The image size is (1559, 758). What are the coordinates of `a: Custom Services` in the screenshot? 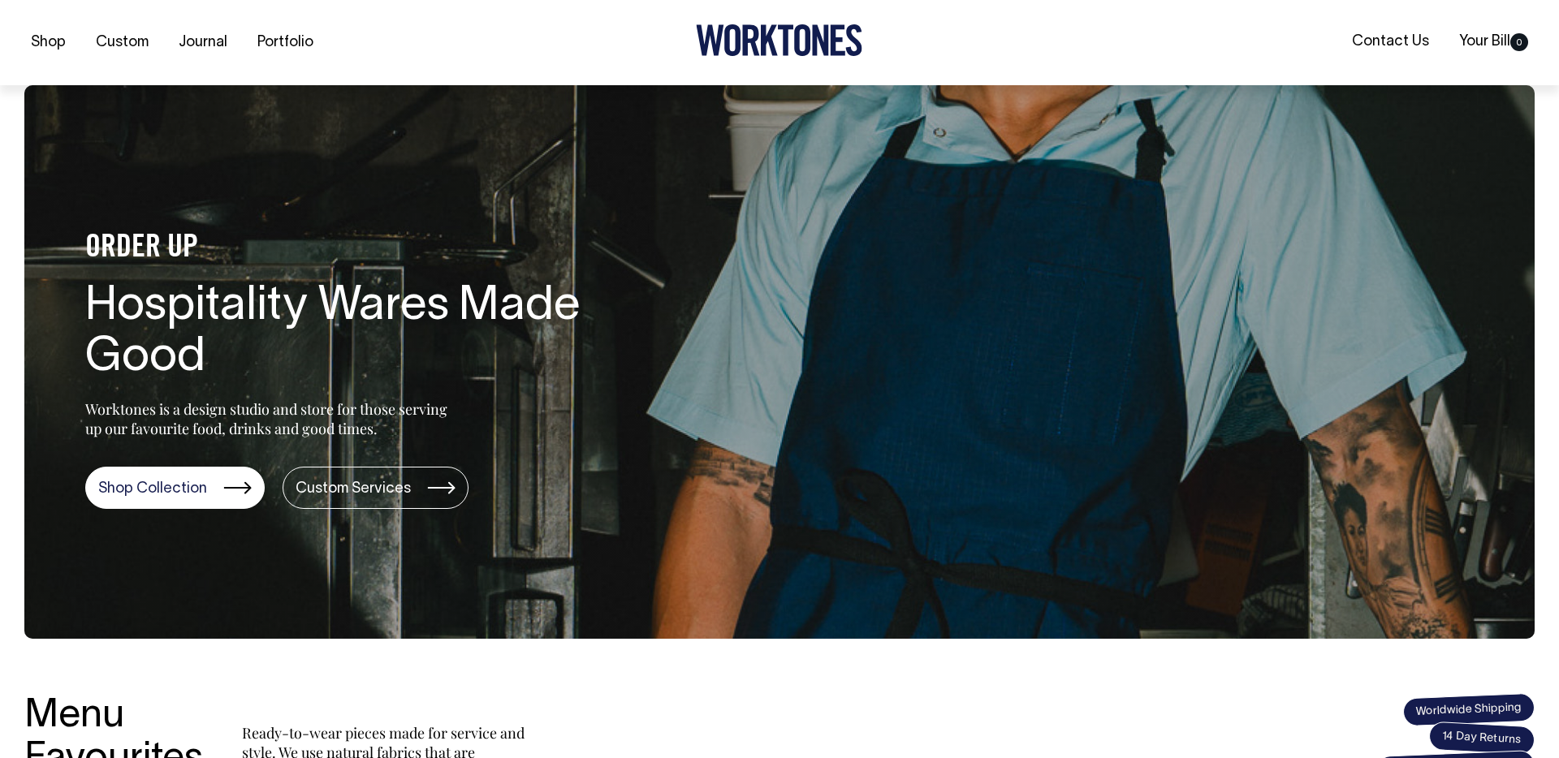 It's located at (375, 488).